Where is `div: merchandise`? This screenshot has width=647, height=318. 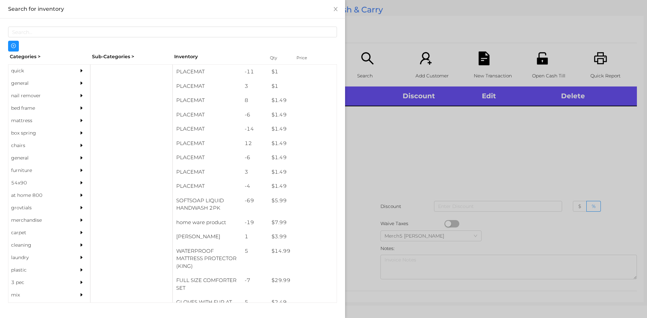
div: merchandise is located at coordinates (39, 220).